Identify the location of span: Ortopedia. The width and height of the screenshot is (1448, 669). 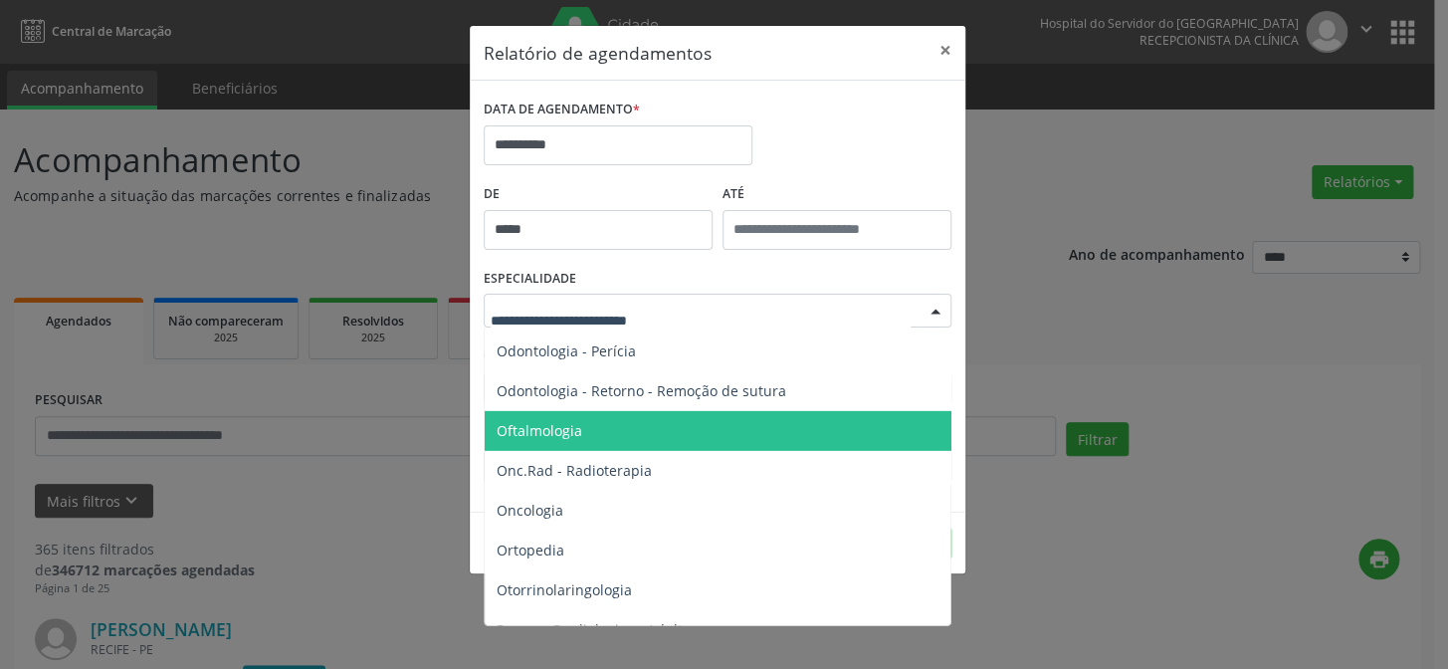
(530, 549).